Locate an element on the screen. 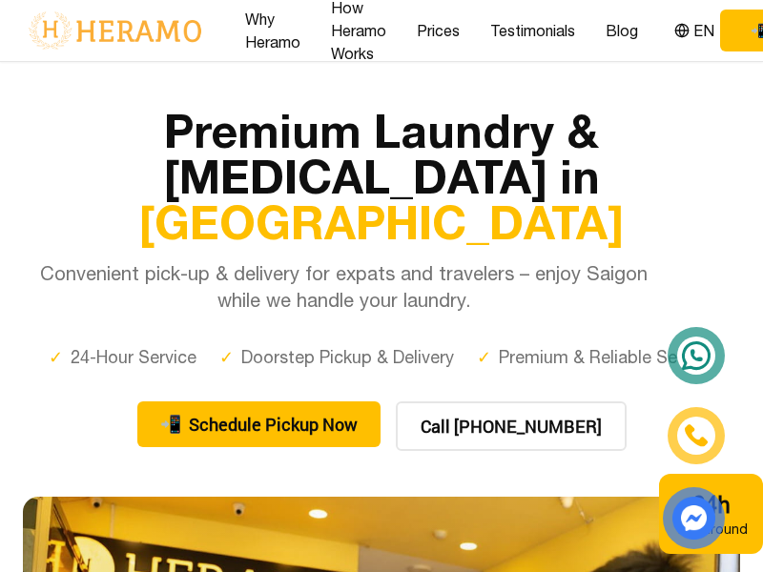 Image resolution: width=763 pixels, height=572 pixels. img: phone-icon is located at coordinates (696, 436).